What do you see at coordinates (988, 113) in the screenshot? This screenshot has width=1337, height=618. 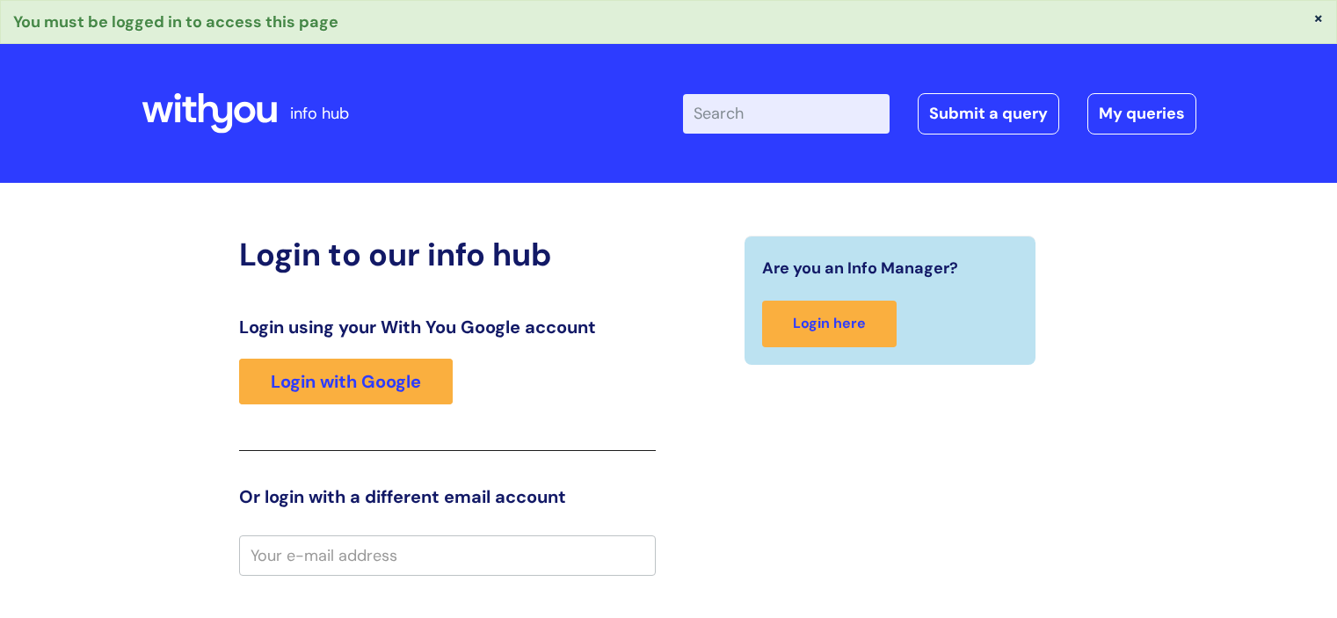 I see `a: Submit a query` at bounding box center [988, 113].